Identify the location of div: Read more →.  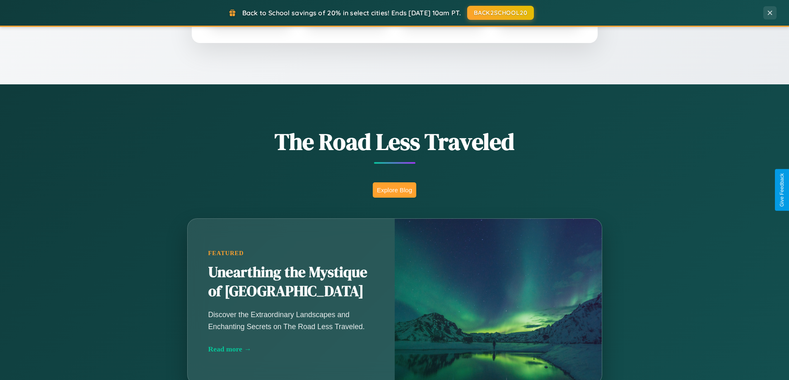
(291, 349).